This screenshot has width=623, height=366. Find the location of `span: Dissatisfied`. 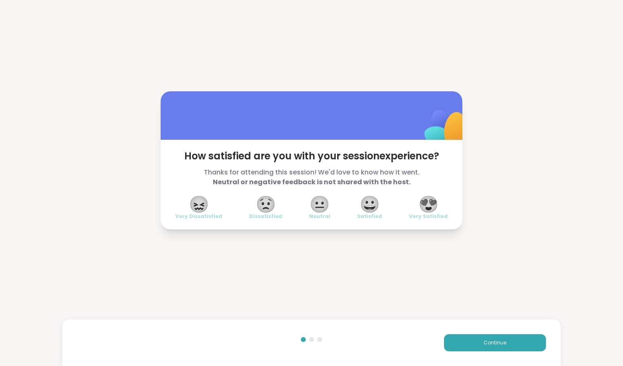

span: Dissatisfied is located at coordinates (266, 217).